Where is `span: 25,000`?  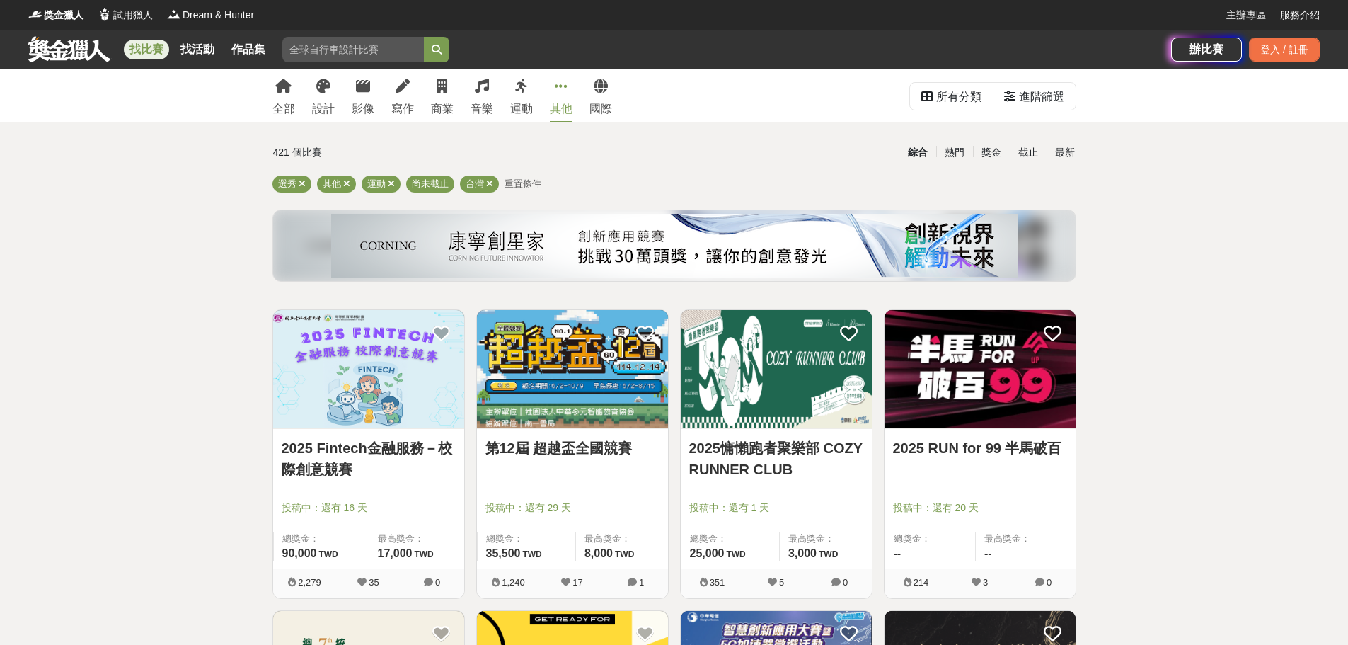 span: 25,000 is located at coordinates (707, 553).